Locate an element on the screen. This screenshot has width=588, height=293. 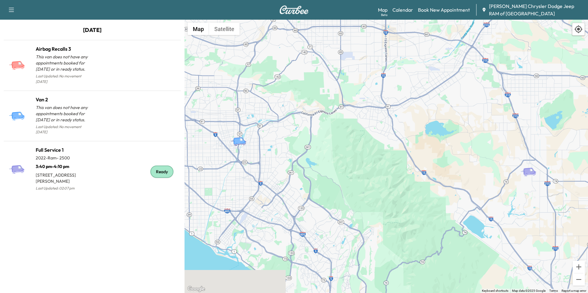
button: Keyboard shortcuts is located at coordinates (495, 291).